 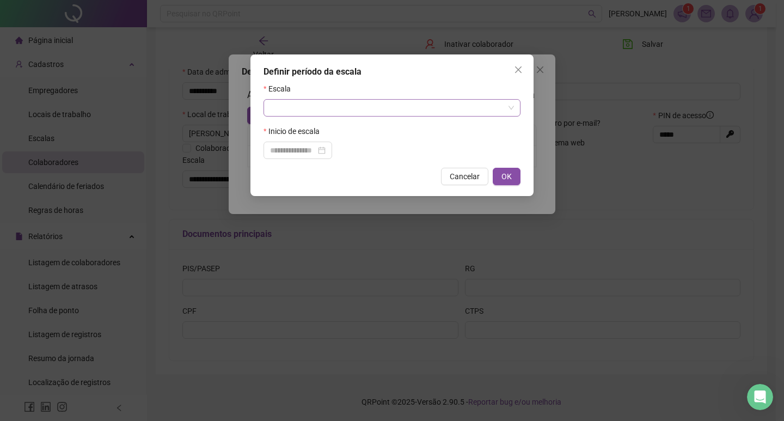 What do you see at coordinates (518, 70) in the screenshot?
I see `button: Close` at bounding box center [518, 70].